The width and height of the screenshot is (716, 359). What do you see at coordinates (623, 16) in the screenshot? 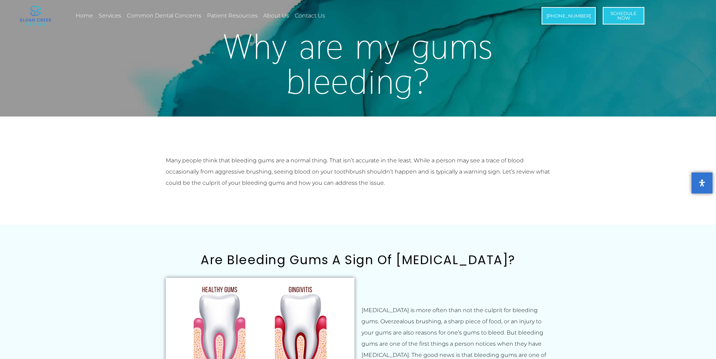
I see `span: Schedule Now` at bounding box center [623, 16].